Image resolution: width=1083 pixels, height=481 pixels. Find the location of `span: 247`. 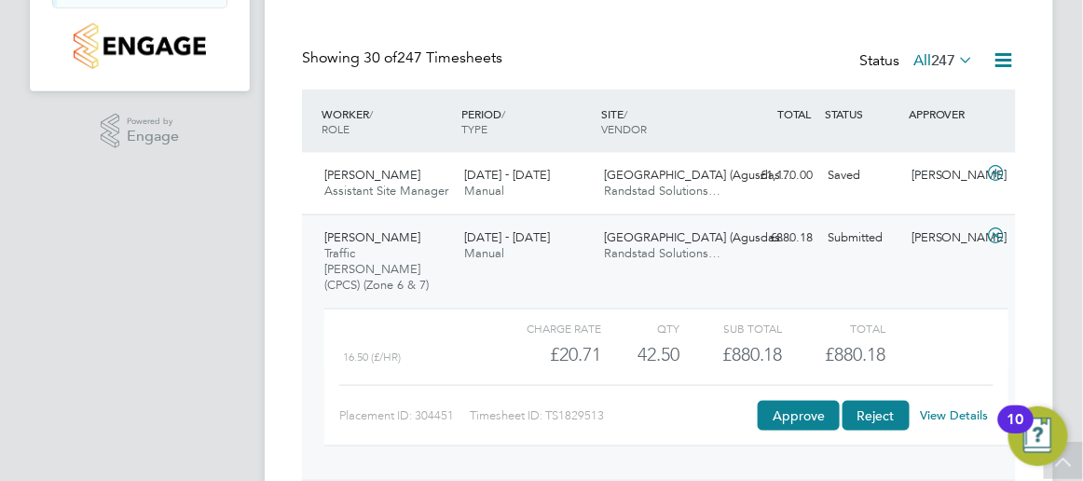

span: 247 is located at coordinates (943, 61).